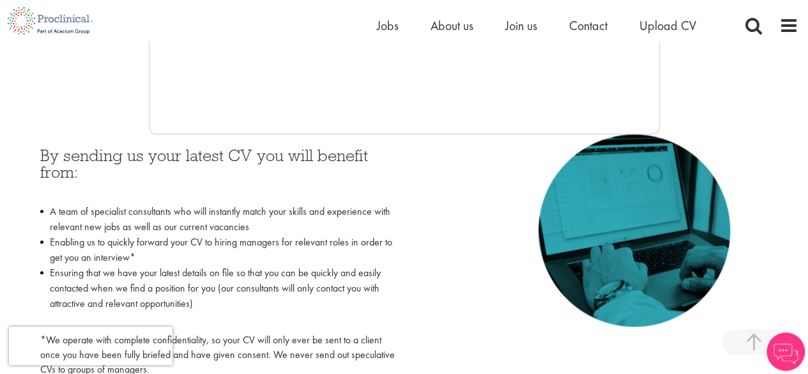 The height and width of the screenshot is (374, 808). What do you see at coordinates (588, 26) in the screenshot?
I see `span: Contact` at bounding box center [588, 26].